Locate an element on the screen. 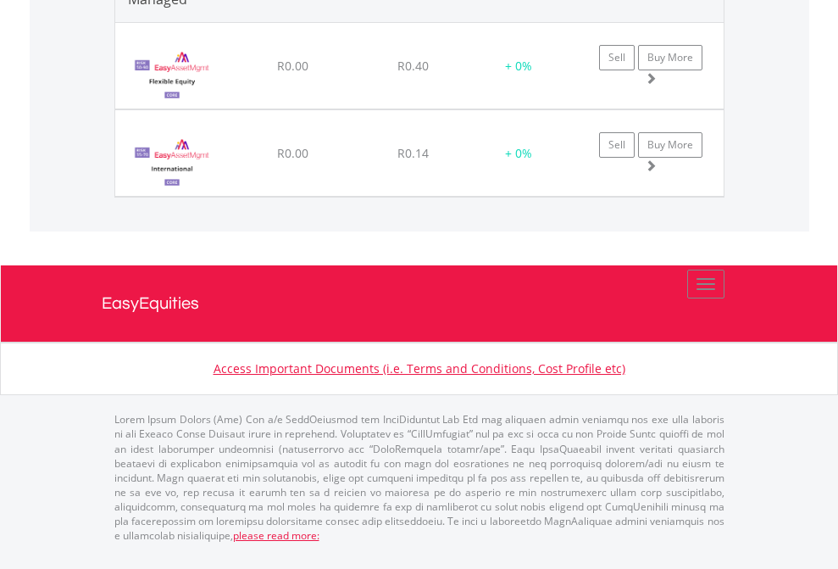 Image resolution: width=838 pixels, height=569 pixels. span: R0.14 is located at coordinates (413, 153).